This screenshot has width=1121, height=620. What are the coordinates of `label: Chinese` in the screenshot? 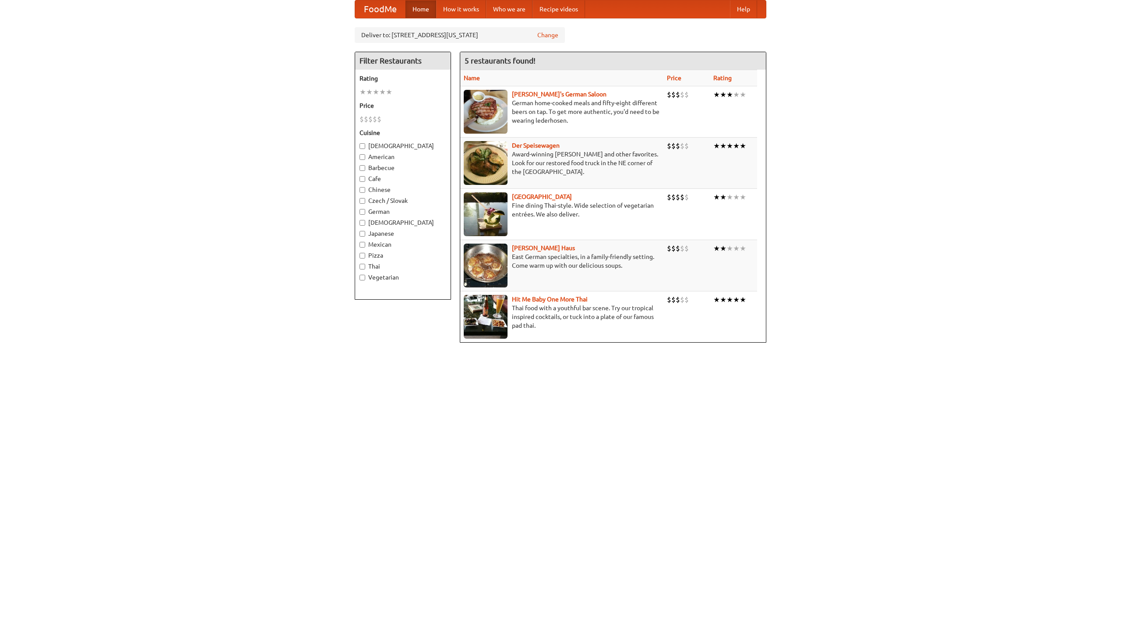 It's located at (403, 190).